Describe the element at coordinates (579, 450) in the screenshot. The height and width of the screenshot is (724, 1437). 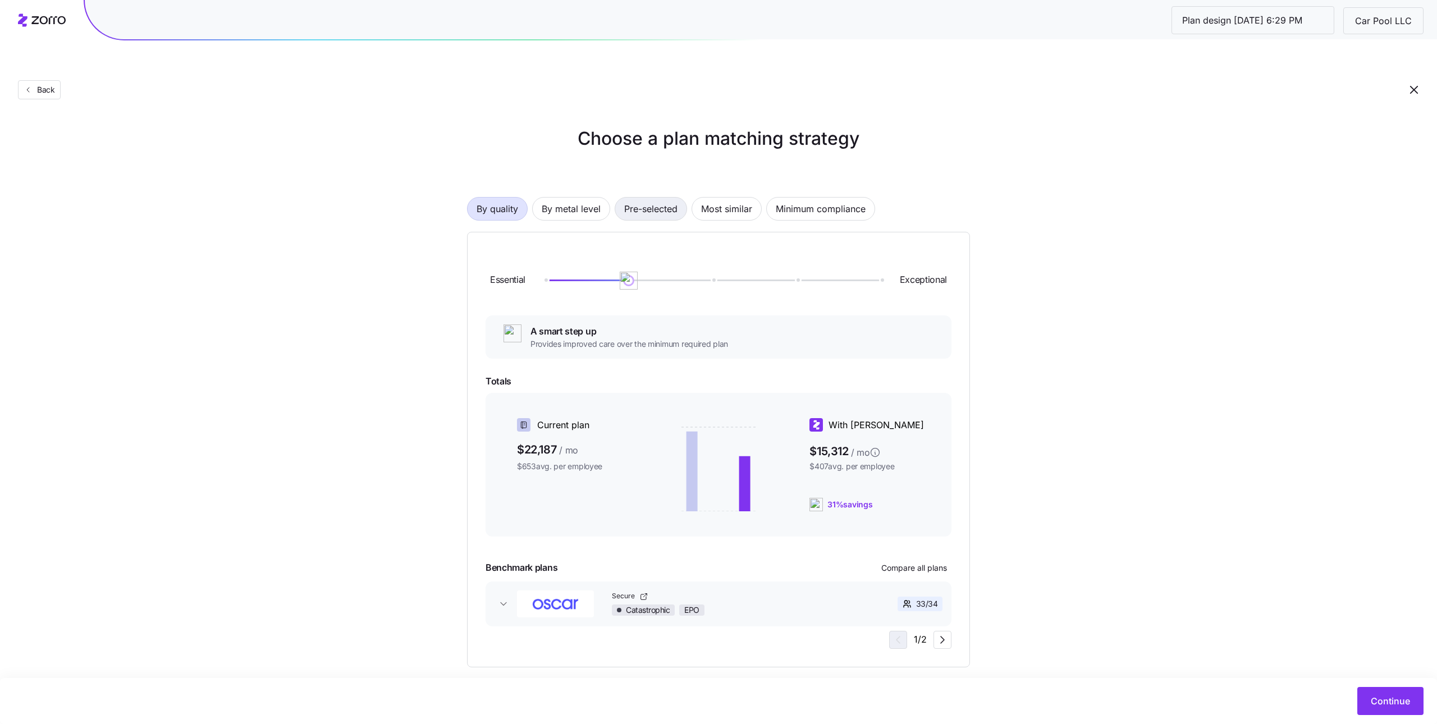
I see `span: $22,187` at that location.